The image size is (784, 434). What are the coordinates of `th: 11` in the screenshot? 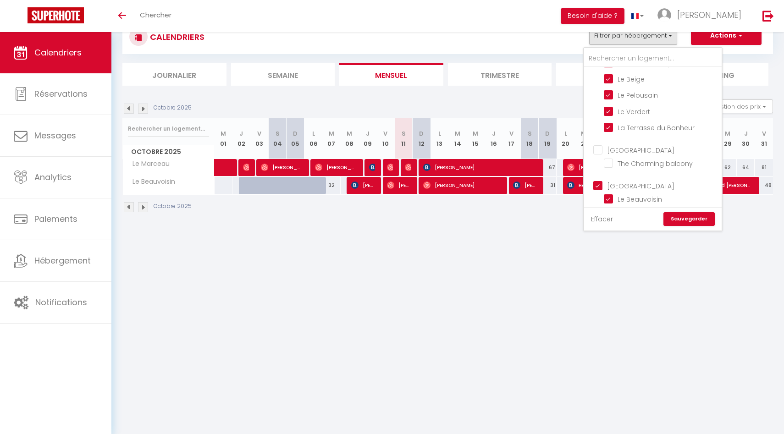 It's located at (403, 139).